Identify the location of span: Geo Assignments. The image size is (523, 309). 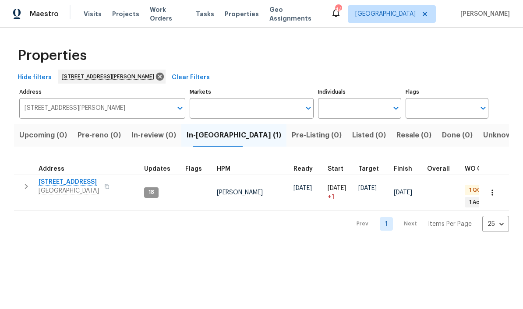
(295, 14).